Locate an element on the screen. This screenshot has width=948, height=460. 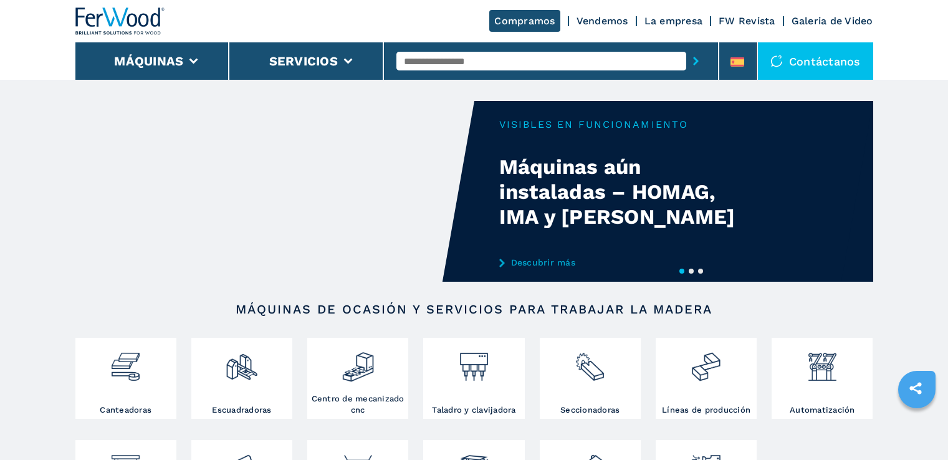
a: Descubrir más is located at coordinates (621, 262).